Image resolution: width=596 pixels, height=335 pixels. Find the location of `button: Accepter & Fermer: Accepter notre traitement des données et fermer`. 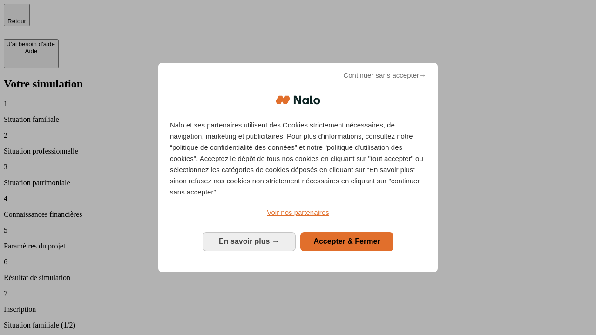

button: Accepter & Fermer: Accepter notre traitement des données et fermer is located at coordinates (347, 242).